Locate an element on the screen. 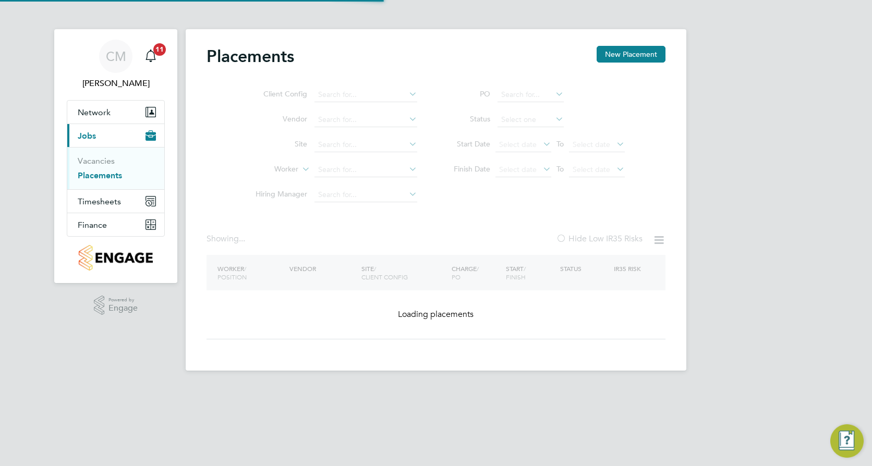 Image resolution: width=872 pixels, height=466 pixels. button: Engage Resource Center is located at coordinates (847, 441).